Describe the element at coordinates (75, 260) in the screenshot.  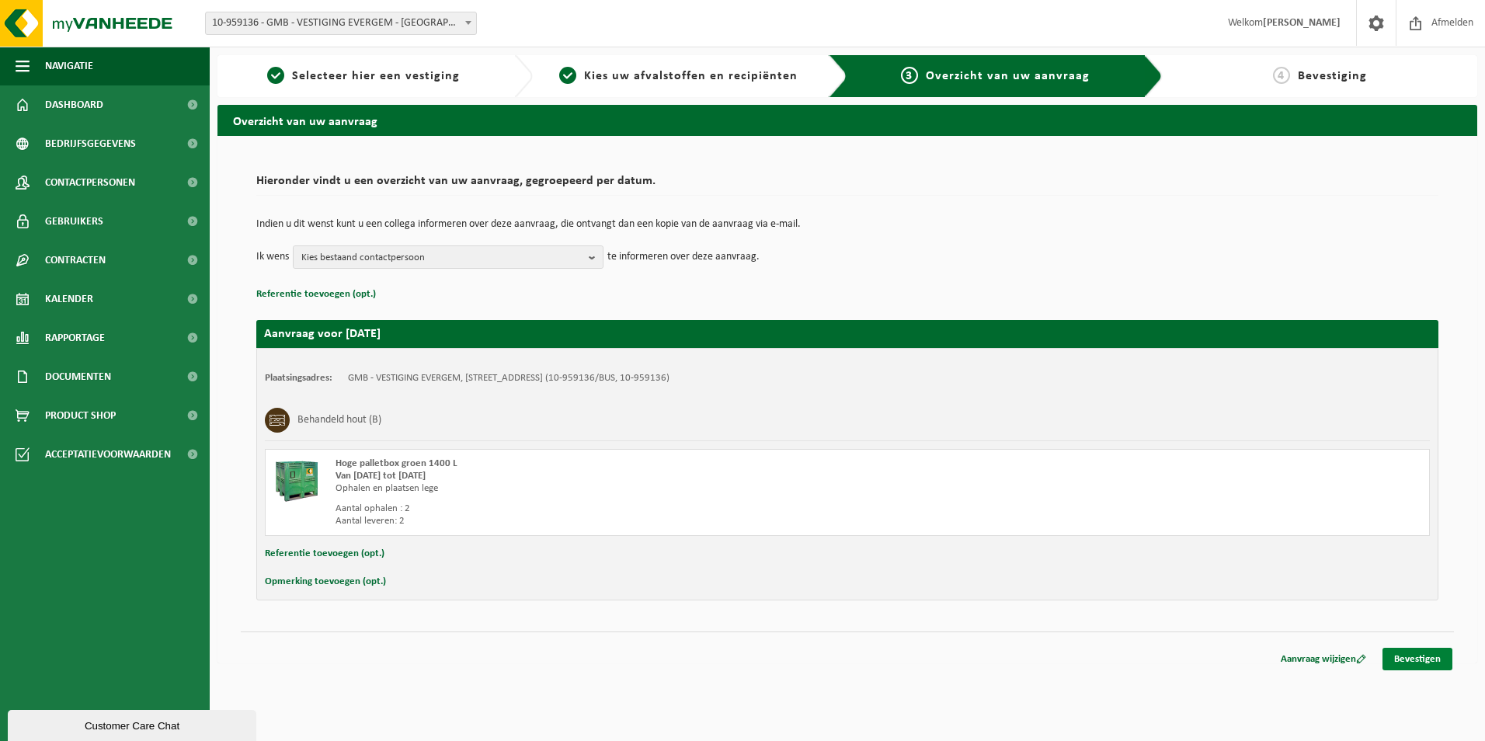
I see `span: Contracten` at that location.